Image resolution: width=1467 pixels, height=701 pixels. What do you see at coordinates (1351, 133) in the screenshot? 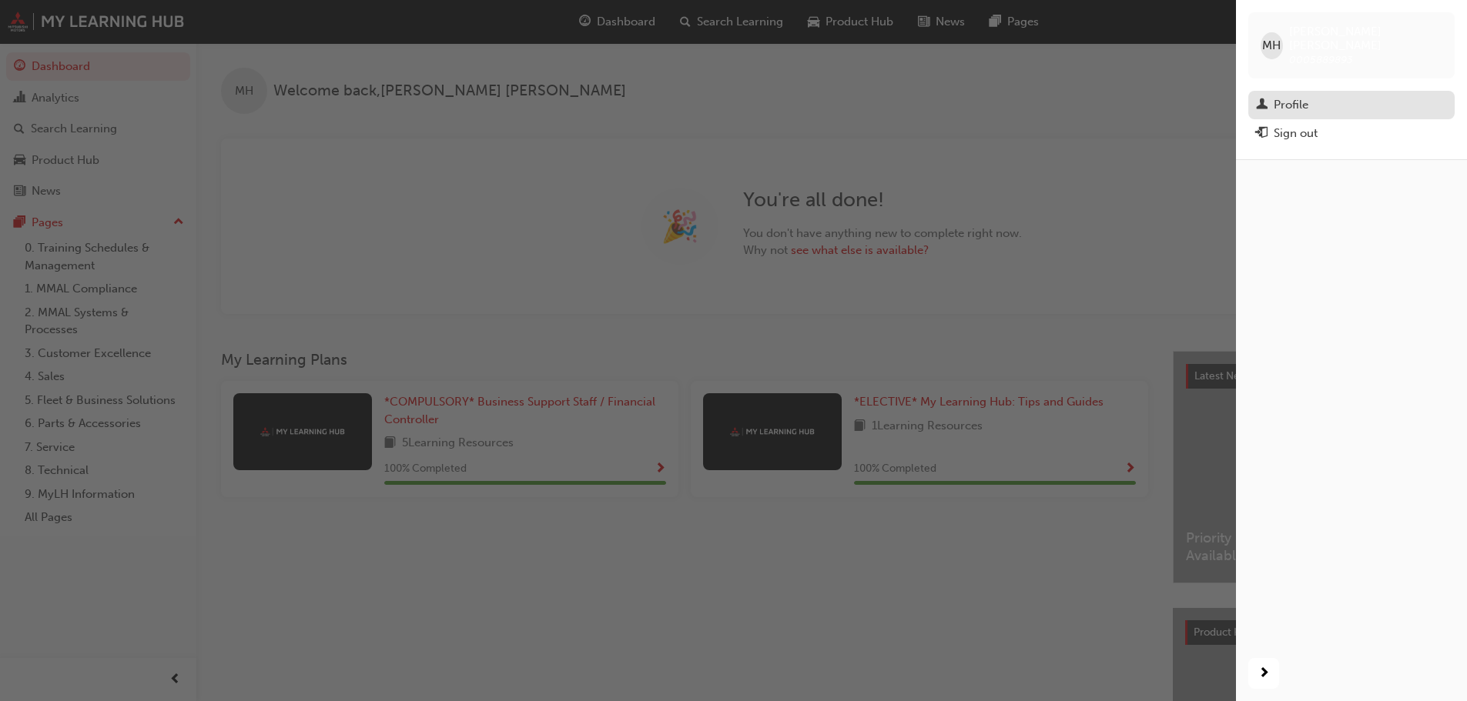
I see `button: Sign out` at bounding box center [1351, 133].